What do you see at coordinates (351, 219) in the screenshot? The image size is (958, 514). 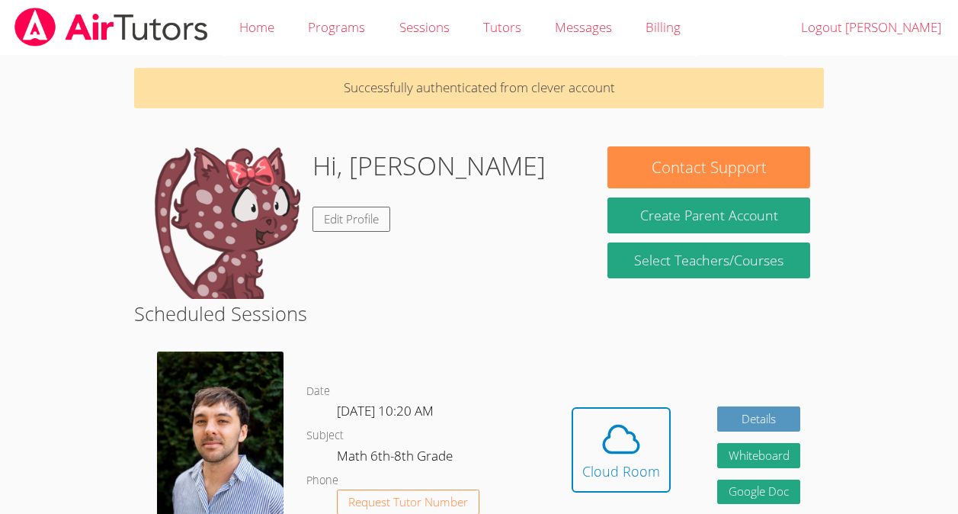 I see `a: Edit Profile` at bounding box center [351, 219].